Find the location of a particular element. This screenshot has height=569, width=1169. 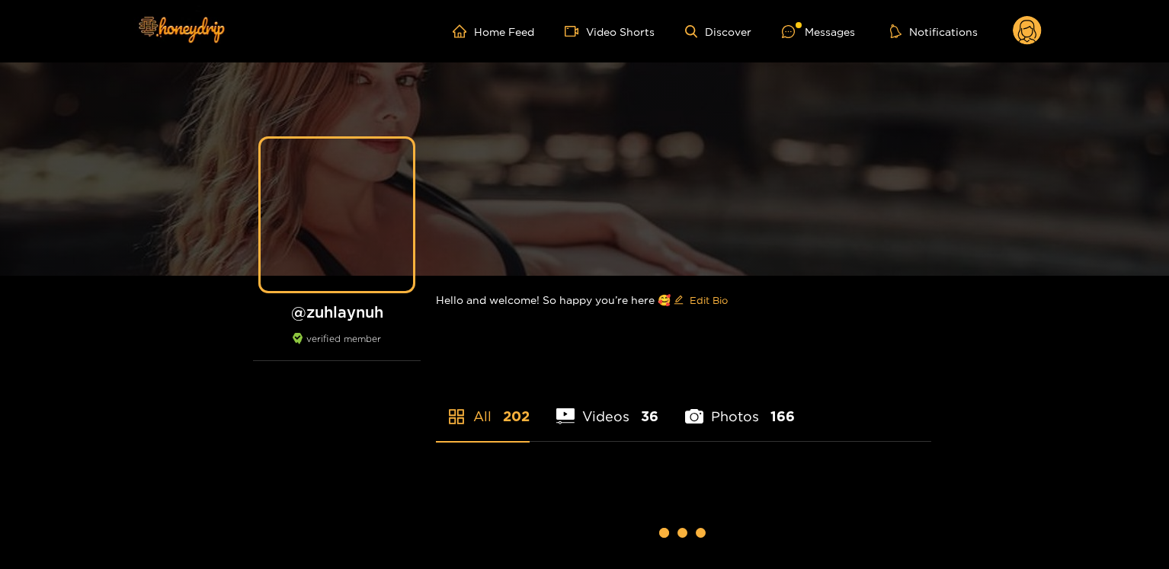

span: 166 is located at coordinates (782, 416).